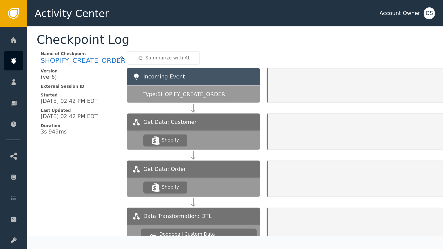 Image resolution: width=443 pixels, height=249 pixels. Describe the element at coordinates (80, 54) in the screenshot. I see `span: Name of Checkpoint` at that location.